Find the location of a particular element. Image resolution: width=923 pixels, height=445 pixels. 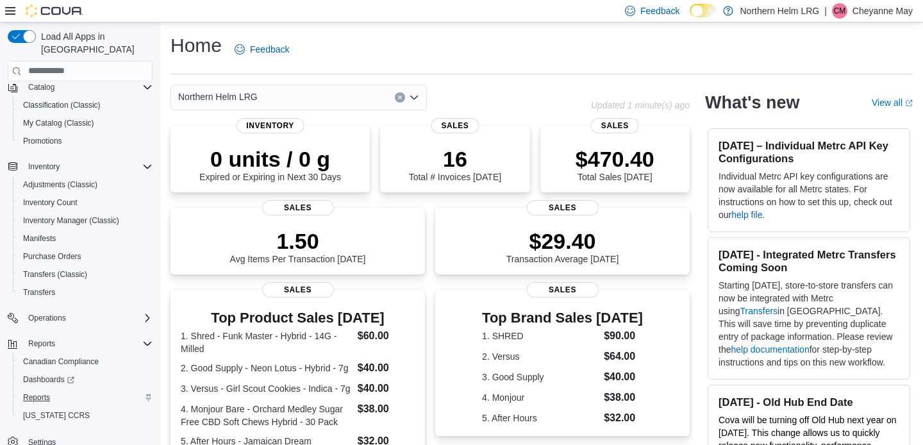

h2: What's new is located at coordinates (752, 103).